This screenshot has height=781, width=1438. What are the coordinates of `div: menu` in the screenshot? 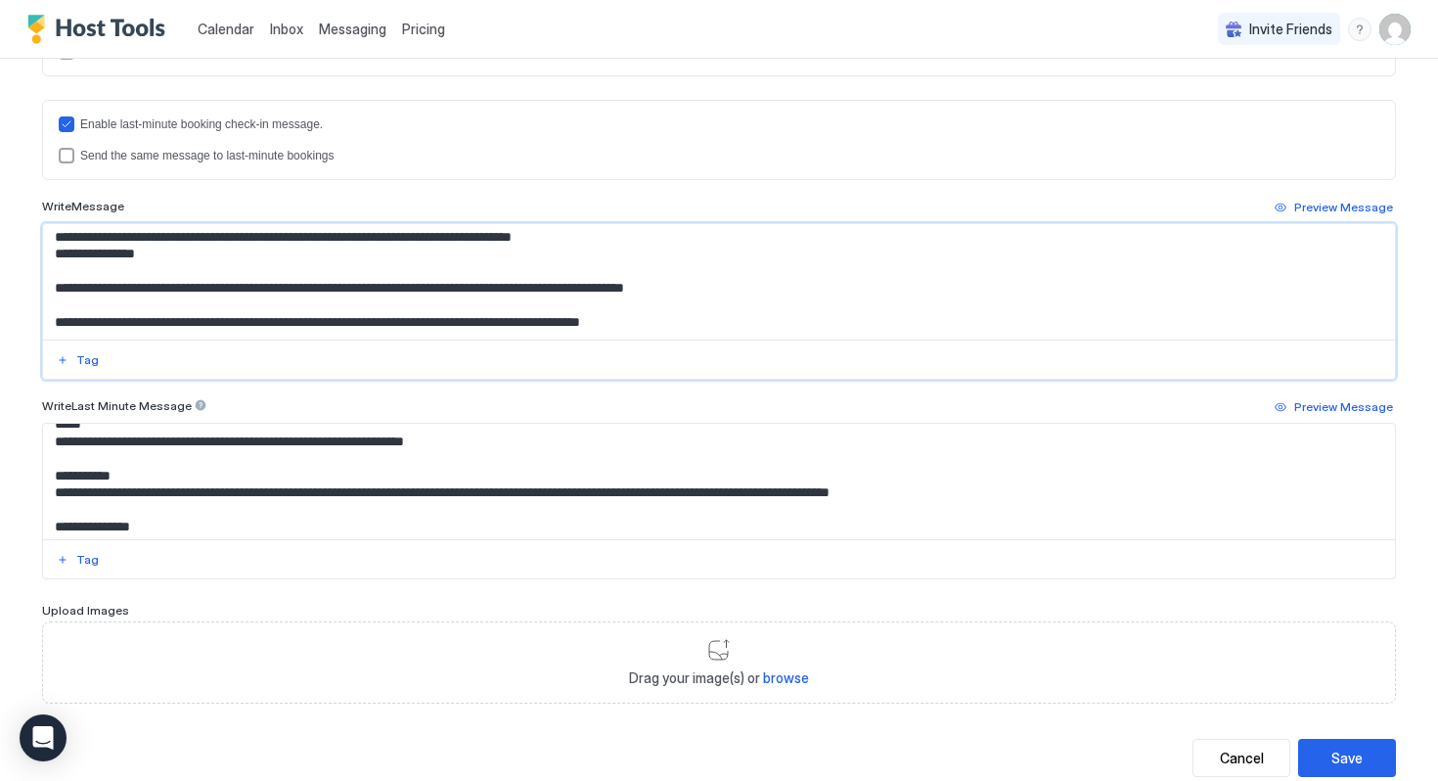 It's located at (1360, 29).